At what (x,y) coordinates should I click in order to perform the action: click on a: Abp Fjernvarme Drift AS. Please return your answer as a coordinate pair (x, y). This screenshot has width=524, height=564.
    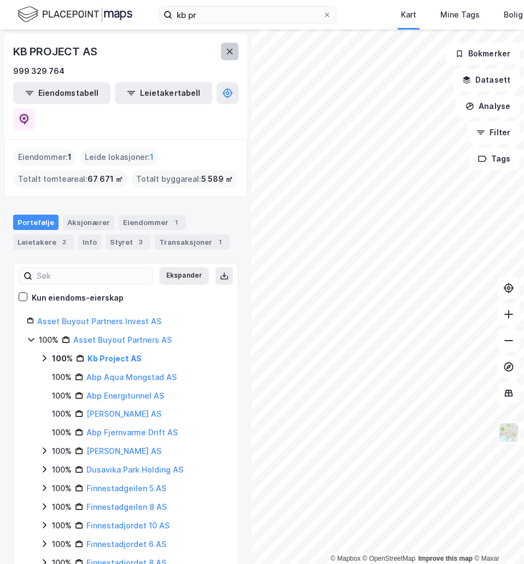
    Looking at the image, I should click on (132, 432).